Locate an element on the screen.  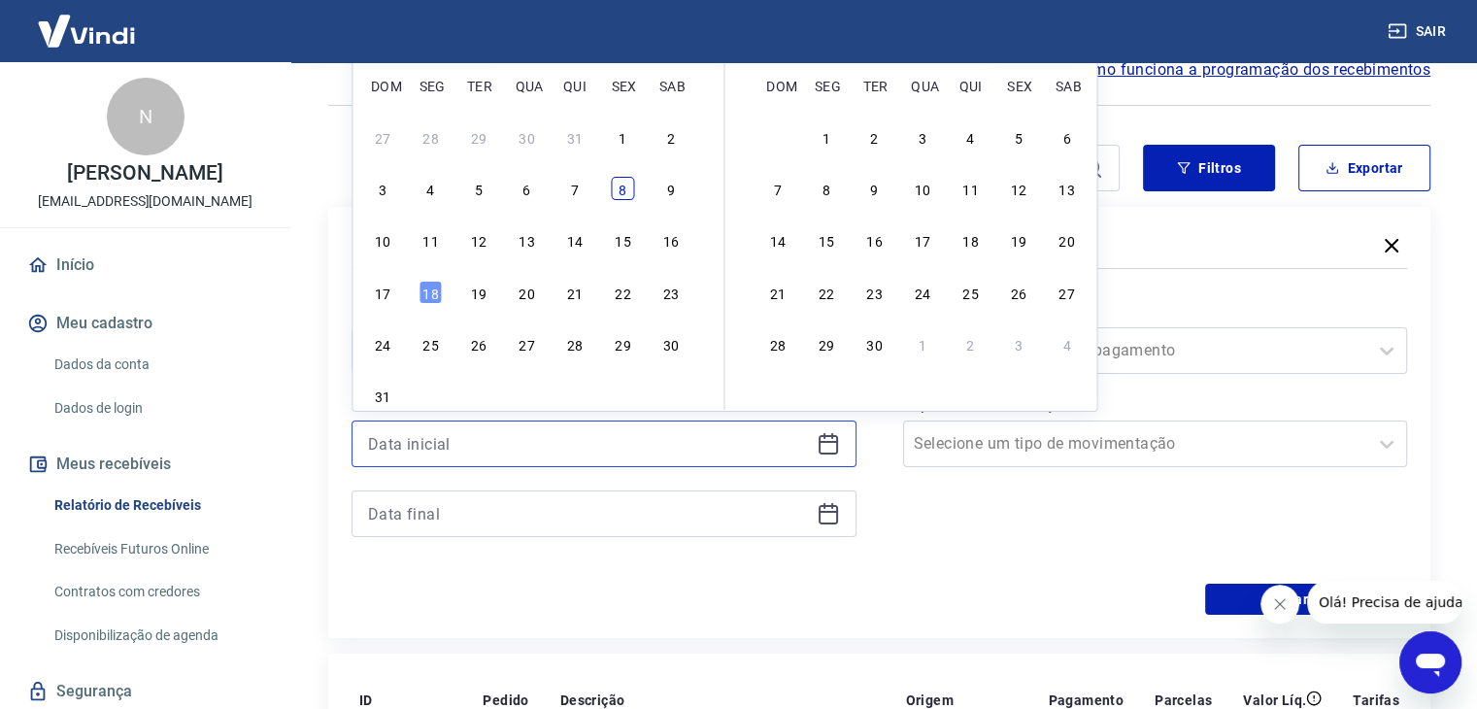
label: Tipo de Movimentação is located at coordinates (1156, 405).